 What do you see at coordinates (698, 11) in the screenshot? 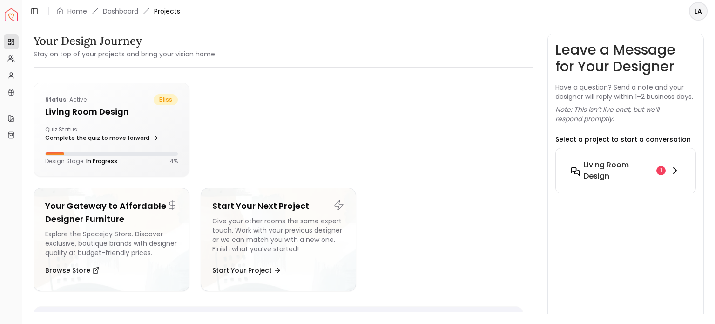
I see `span: LA` at bounding box center [698, 11].